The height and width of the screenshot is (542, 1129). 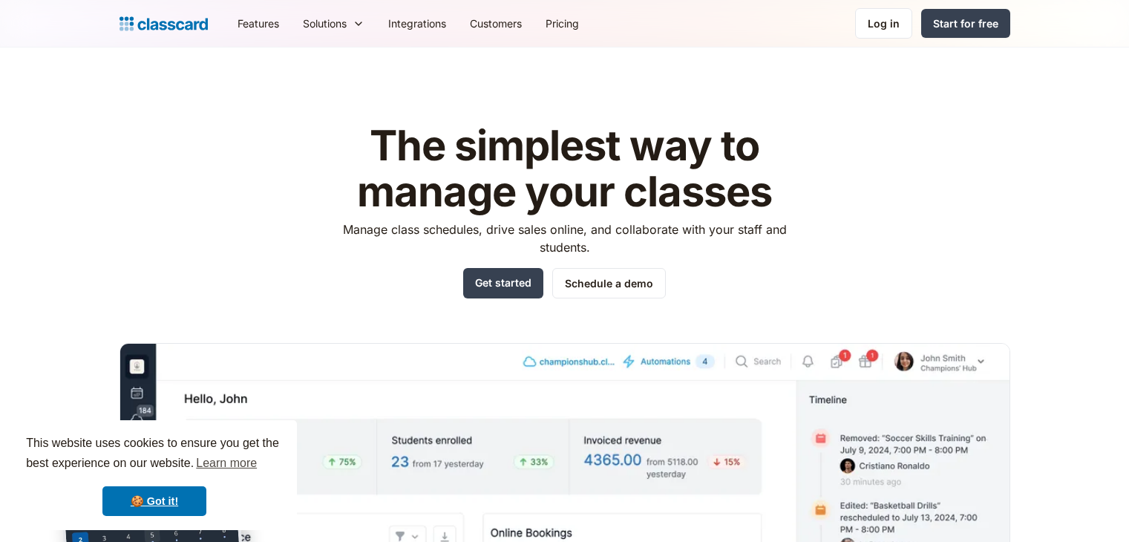 What do you see at coordinates (884, 23) in the screenshot?
I see `a: Log in` at bounding box center [884, 23].